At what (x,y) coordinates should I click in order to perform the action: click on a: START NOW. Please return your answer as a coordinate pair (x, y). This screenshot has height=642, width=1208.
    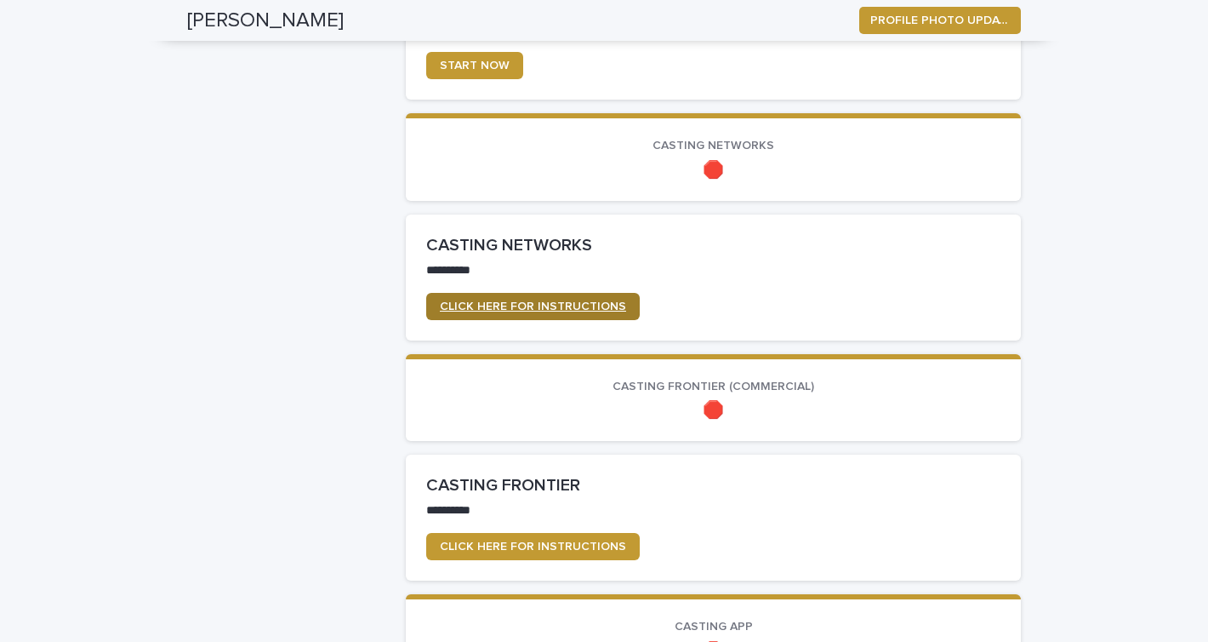
    Looking at the image, I should click on (475, 66).